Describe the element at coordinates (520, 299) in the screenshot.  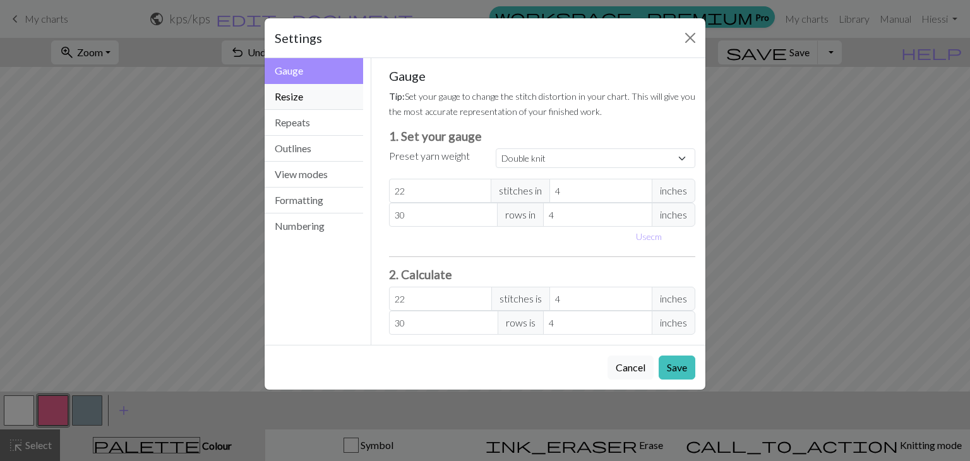
I see `span: stitches is` at that location.